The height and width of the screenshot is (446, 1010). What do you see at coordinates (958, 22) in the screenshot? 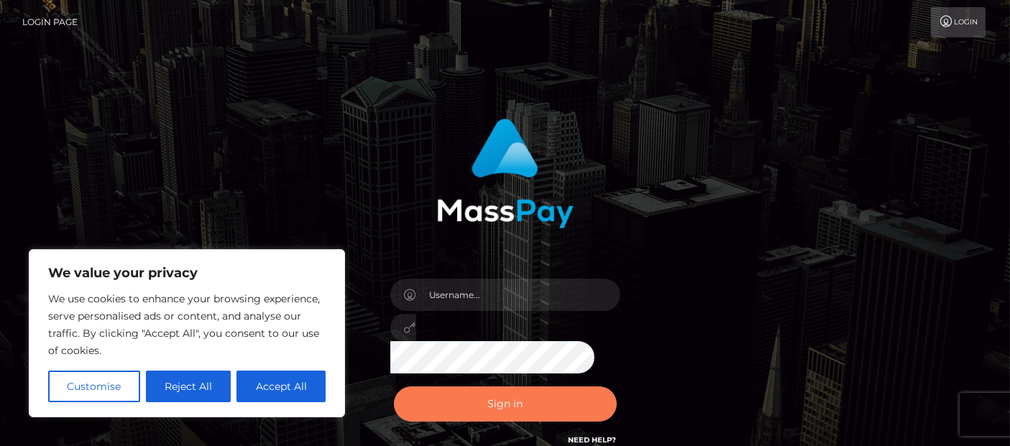
I see `a: Login` at bounding box center [958, 22].